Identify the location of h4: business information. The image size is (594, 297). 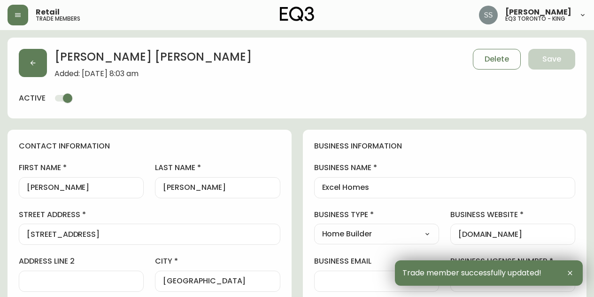
(445, 146).